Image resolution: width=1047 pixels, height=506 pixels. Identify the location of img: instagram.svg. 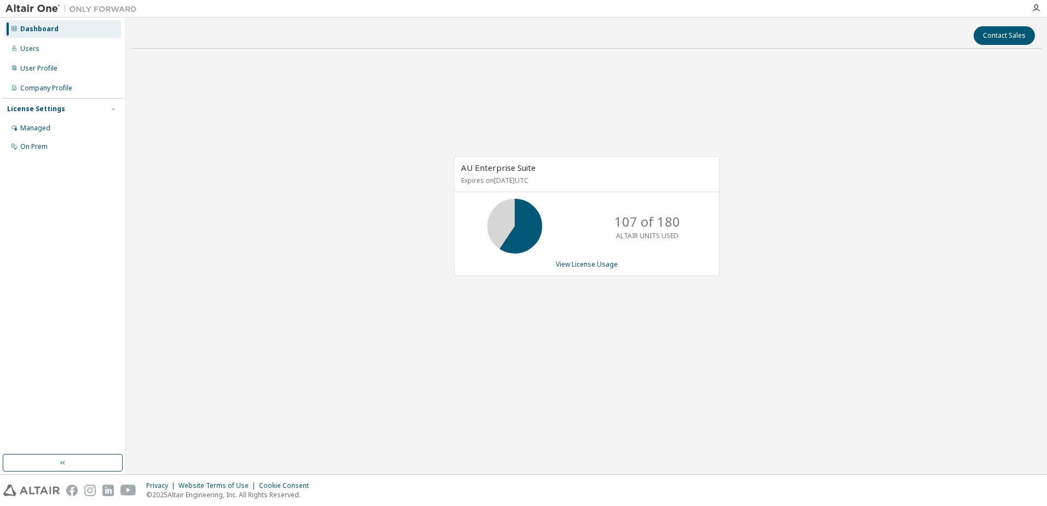
(90, 490).